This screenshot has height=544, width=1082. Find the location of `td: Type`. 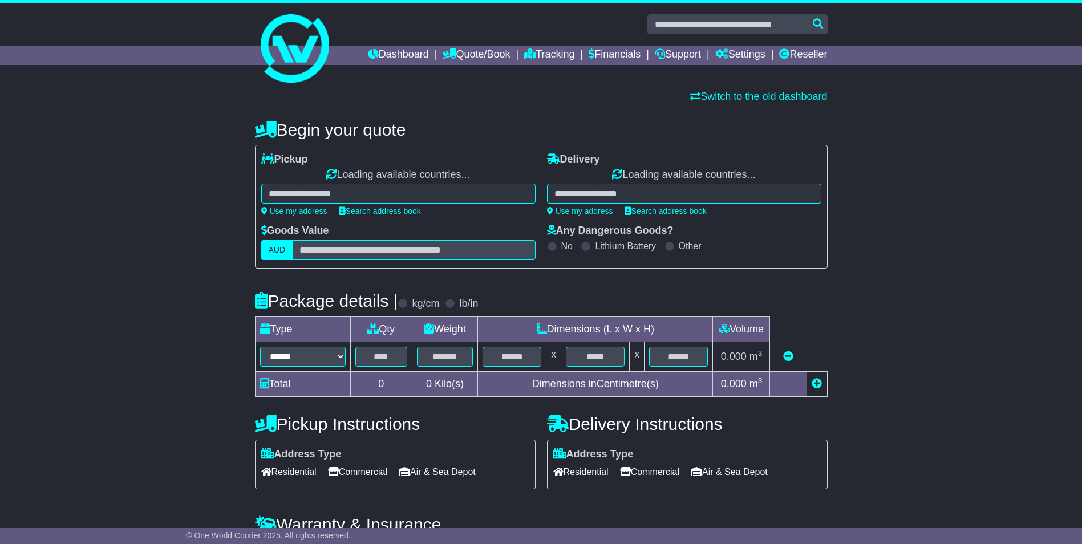

td: Type is located at coordinates (302, 329).